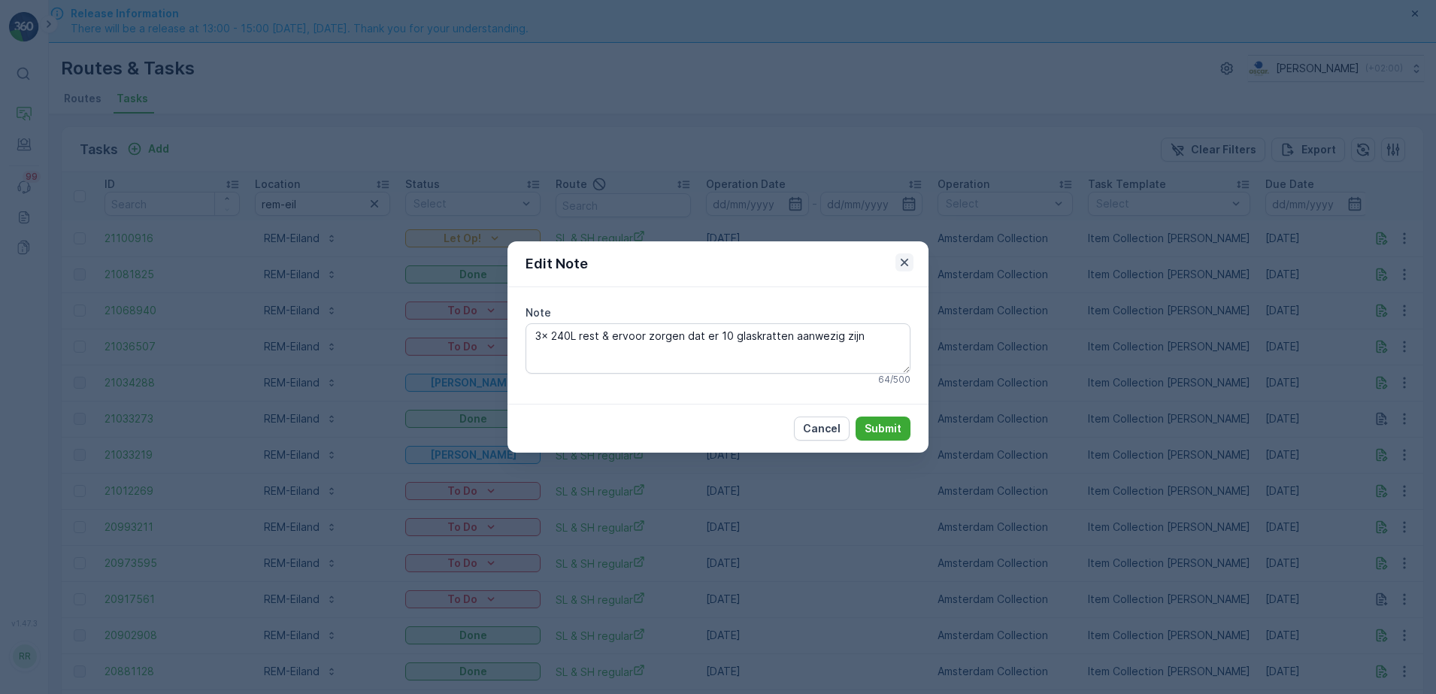 This screenshot has height=694, width=1436. Describe the element at coordinates (556, 264) in the screenshot. I see `p: Edit Note` at that location.